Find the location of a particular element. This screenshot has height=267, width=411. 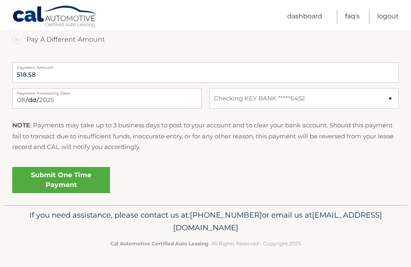

input: Payment Amount is located at coordinates (206, 73).